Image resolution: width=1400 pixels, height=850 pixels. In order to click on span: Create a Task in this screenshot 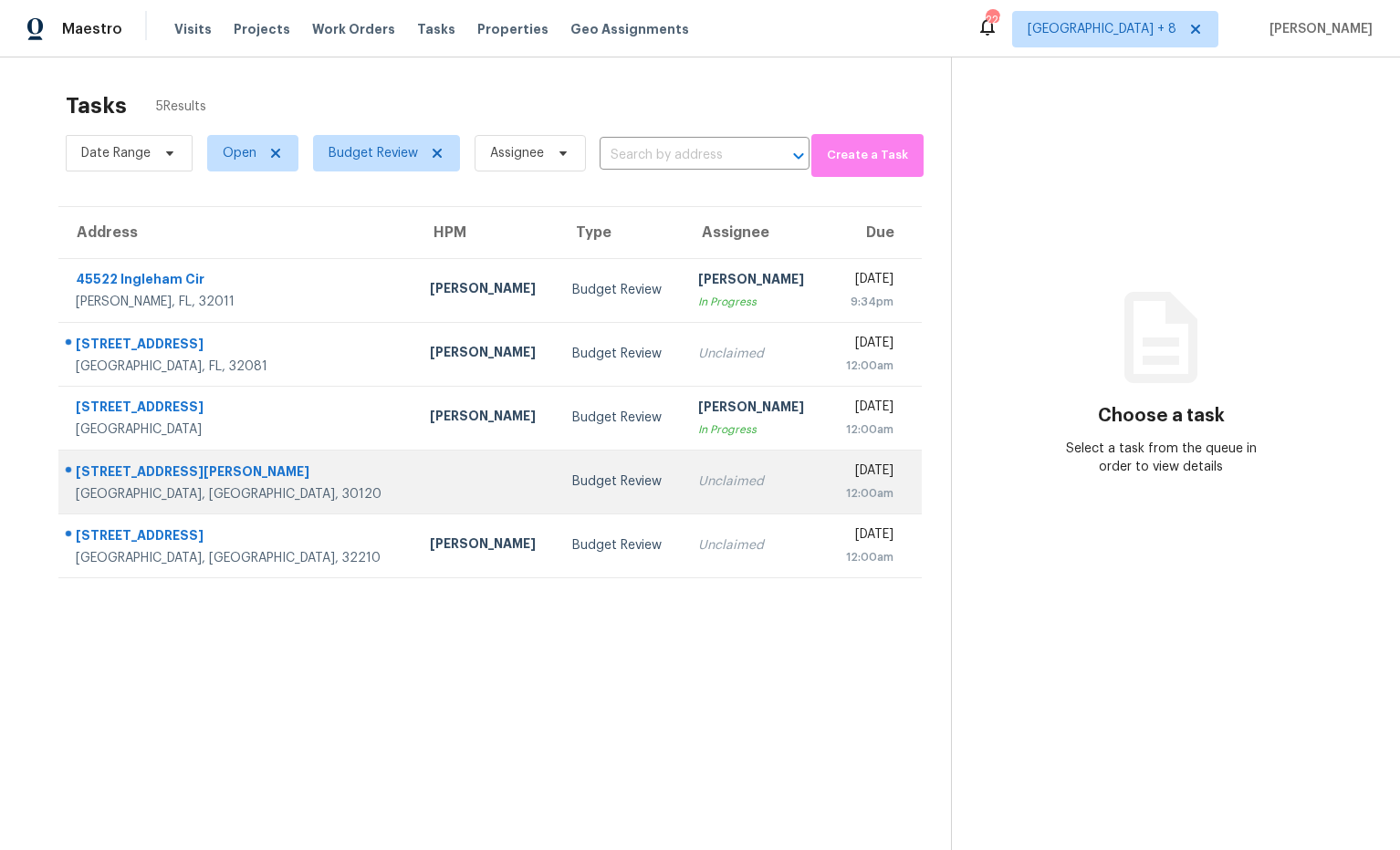, I will do `click(867, 155)`.